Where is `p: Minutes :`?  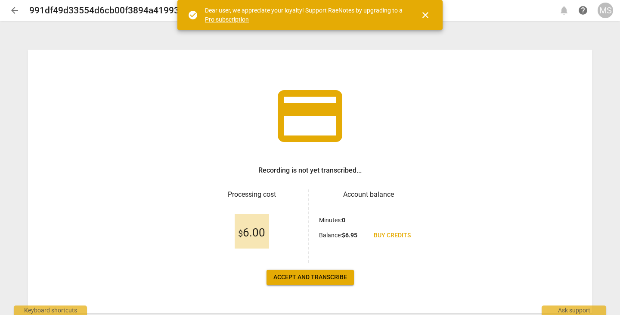
p: Minutes : is located at coordinates (332, 220).